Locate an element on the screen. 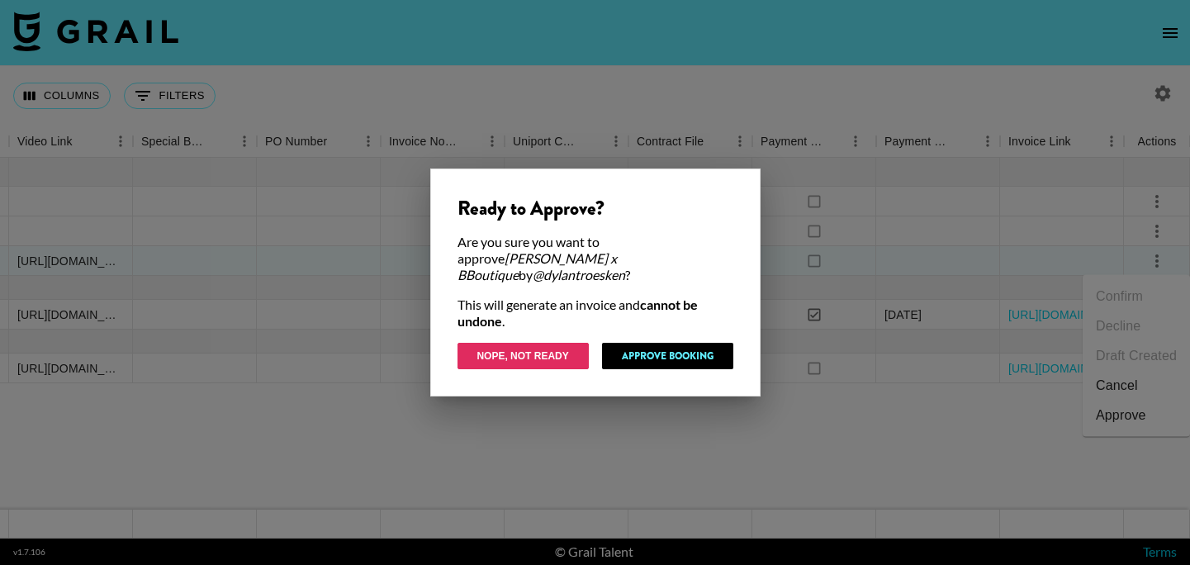  div: Are you sure you want to approve by ? is located at coordinates (595, 259).